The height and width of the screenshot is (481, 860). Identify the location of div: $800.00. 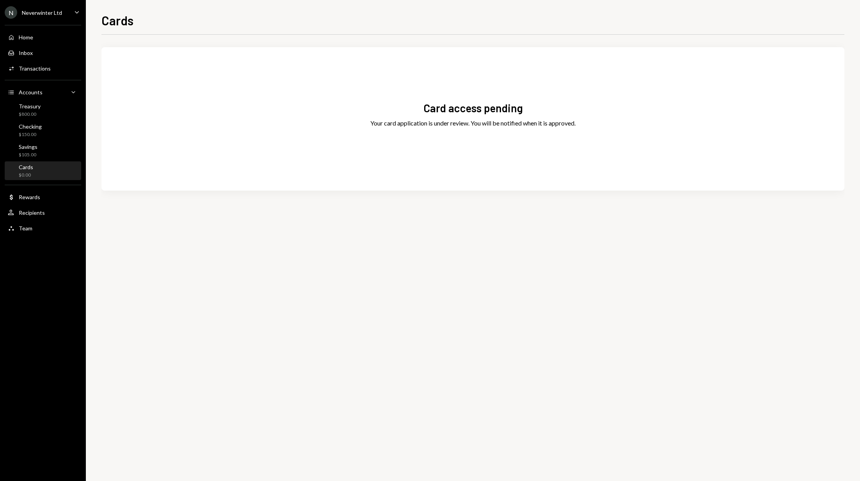
(30, 114).